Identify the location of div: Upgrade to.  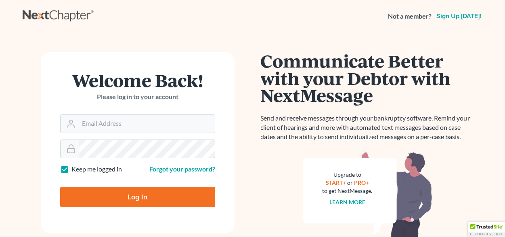
(348, 175).